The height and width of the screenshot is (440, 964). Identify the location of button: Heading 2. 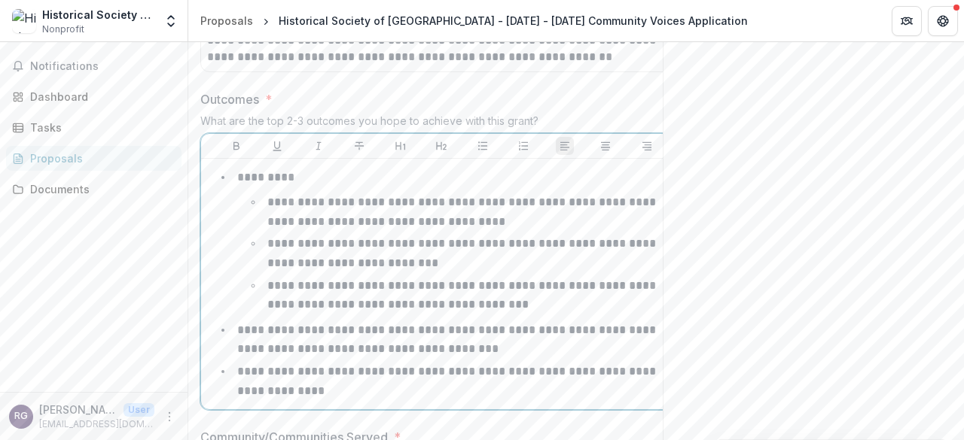
(441, 146).